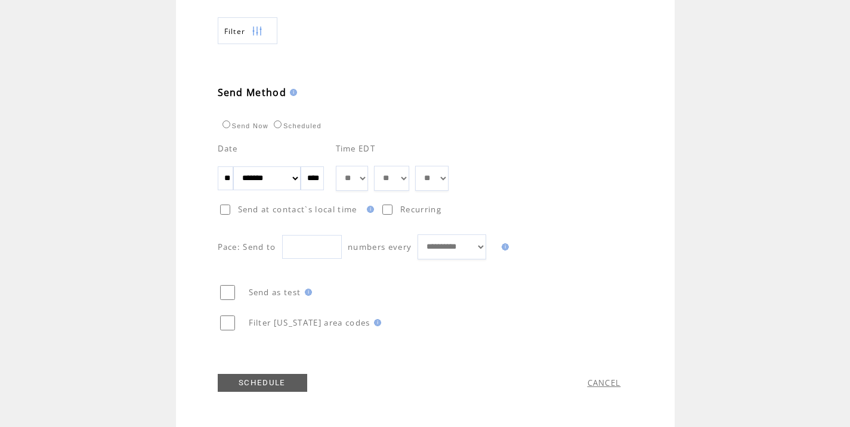 This screenshot has width=850, height=427. What do you see at coordinates (235, 31) in the screenshot?
I see `span: Show filters` at bounding box center [235, 31].